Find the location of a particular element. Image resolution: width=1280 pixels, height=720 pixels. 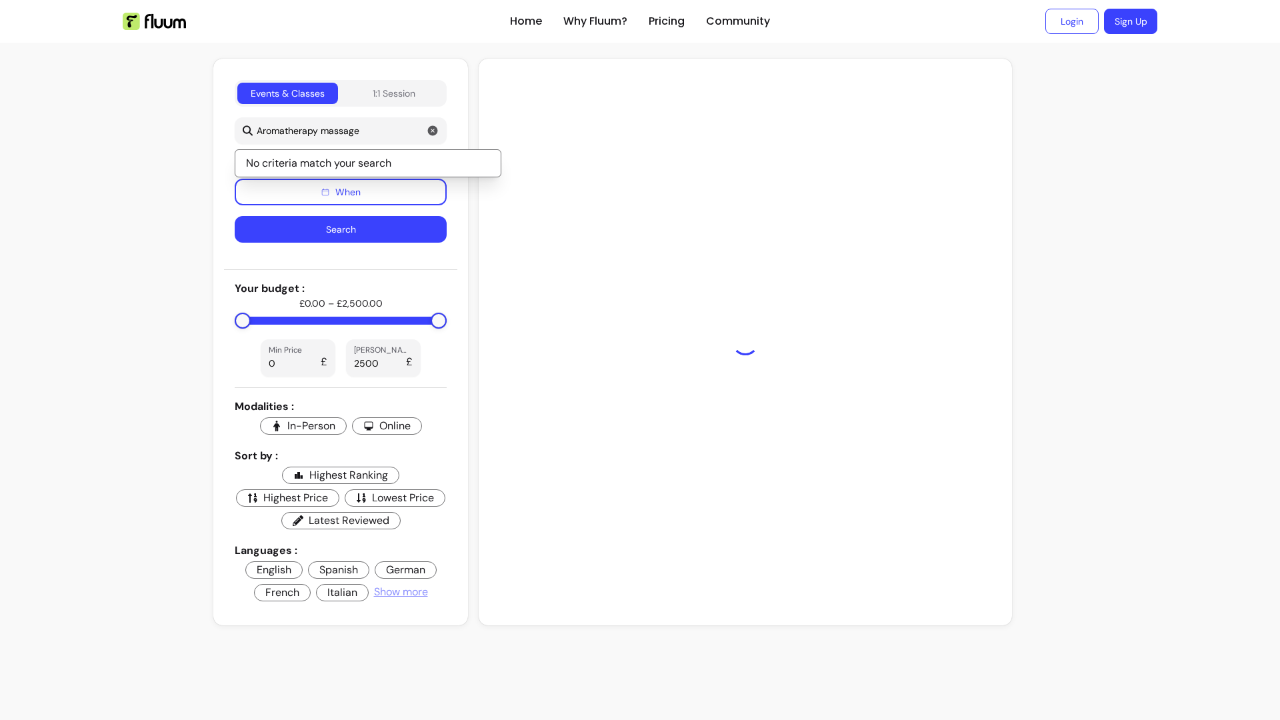

a: Pricing is located at coordinates (667, 21).